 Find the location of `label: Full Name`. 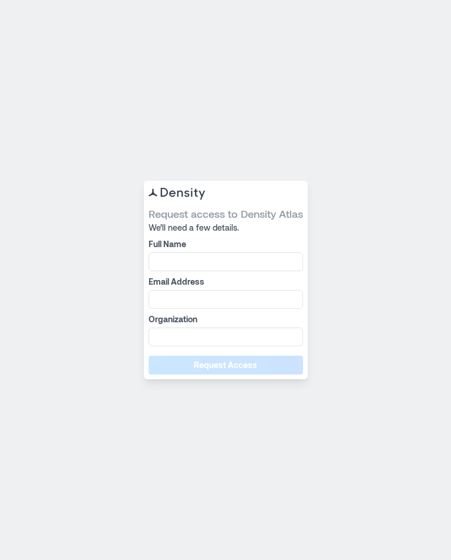

label: Full Name is located at coordinates (224, 244).